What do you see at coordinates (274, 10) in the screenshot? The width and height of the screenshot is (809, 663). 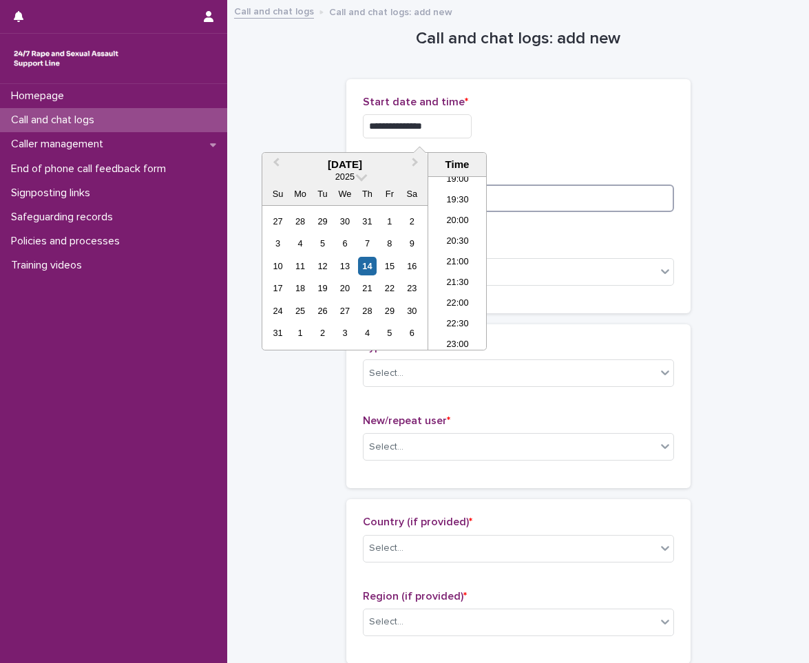 I see `a: Call and chat logs` at bounding box center [274, 10].